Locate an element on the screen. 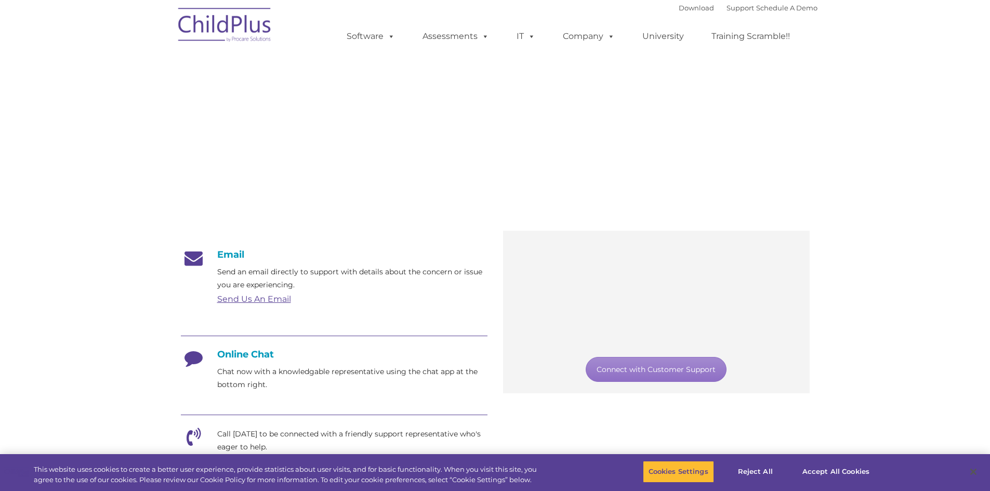  a: Download is located at coordinates (696, 8).